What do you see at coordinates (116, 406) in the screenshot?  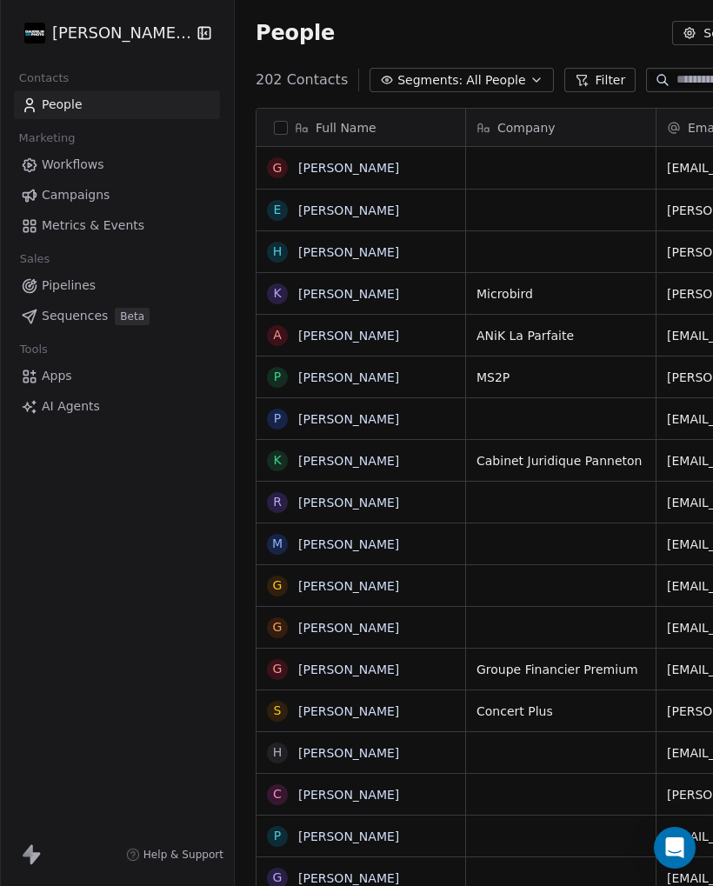 I see `a: AI Agents` at bounding box center [116, 406].